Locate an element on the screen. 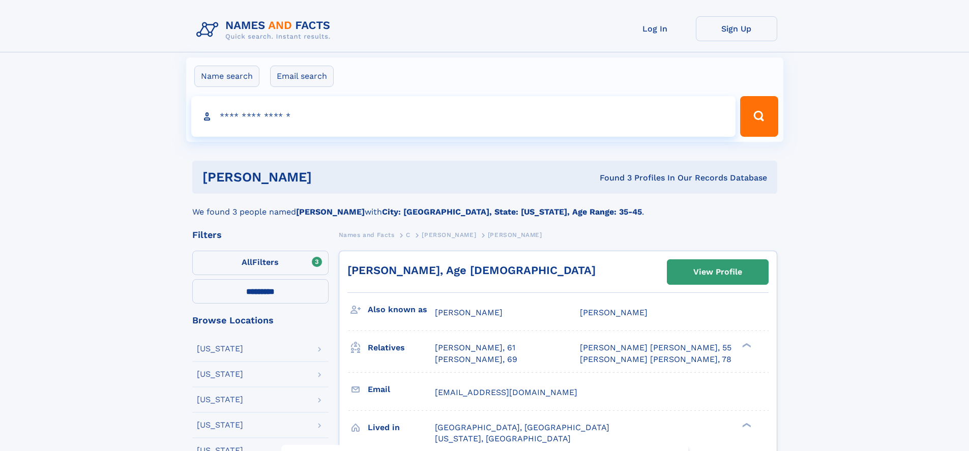  a: Sign Up is located at coordinates (736, 28).